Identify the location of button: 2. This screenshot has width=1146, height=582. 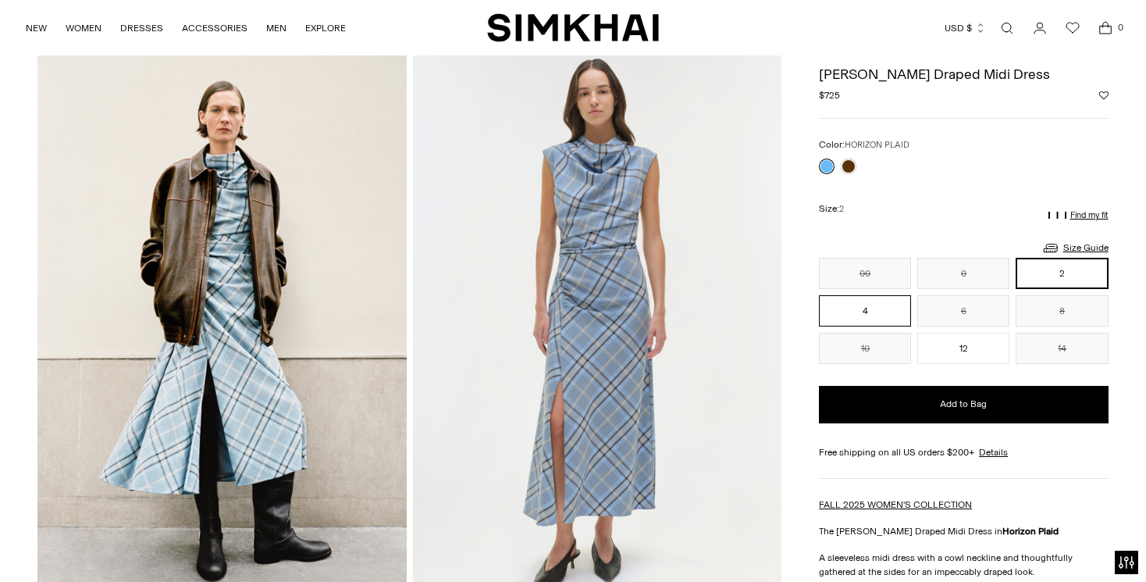
(1062, 273).